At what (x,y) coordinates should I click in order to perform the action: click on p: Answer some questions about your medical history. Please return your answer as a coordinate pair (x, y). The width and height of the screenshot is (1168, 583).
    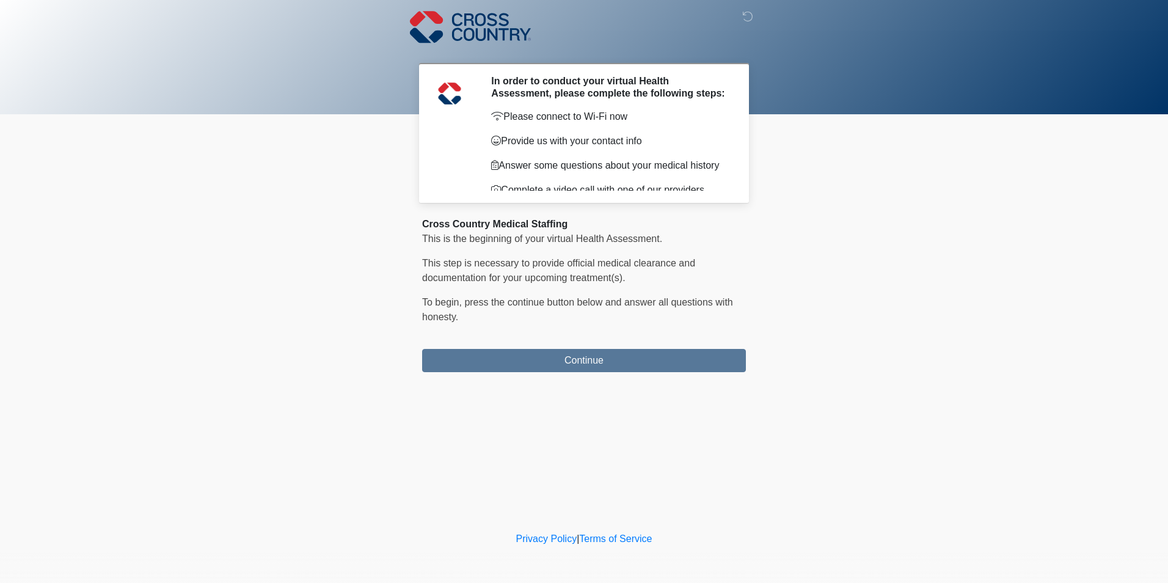
    Looking at the image, I should click on (609, 166).